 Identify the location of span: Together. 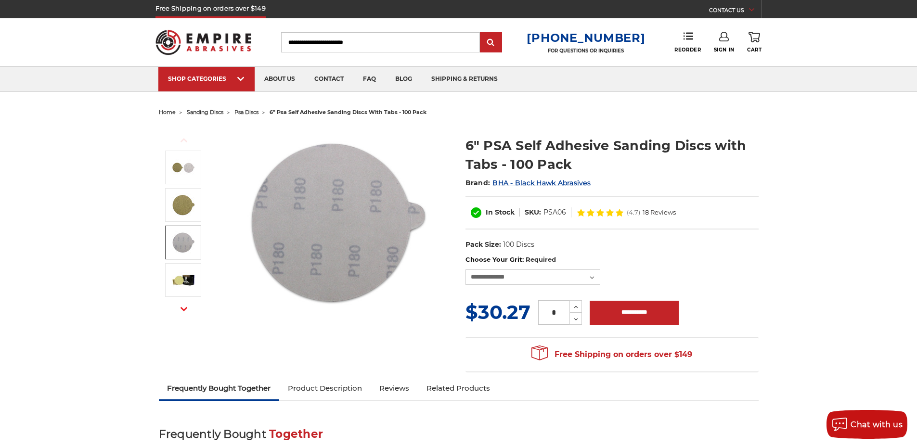
(296, 434).